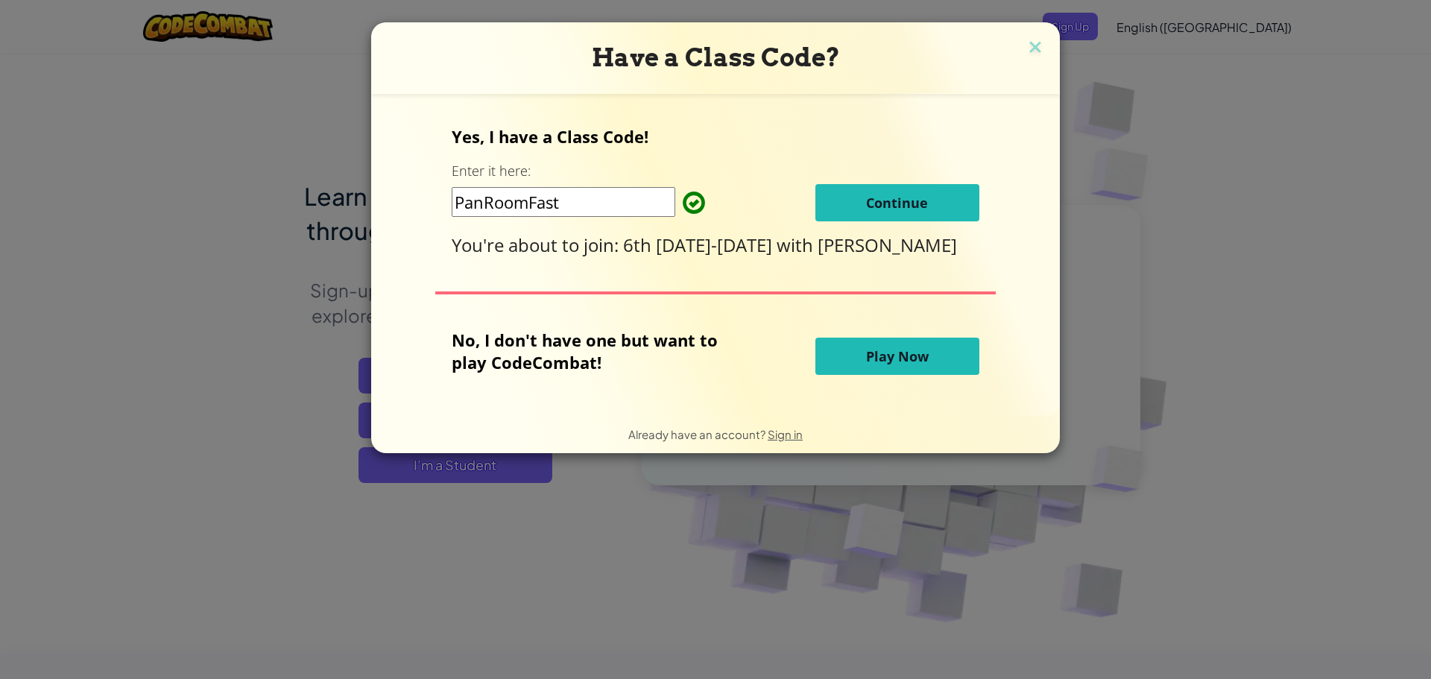 The height and width of the screenshot is (679, 1431). What do you see at coordinates (1036, 48) in the screenshot?
I see `img: close icon` at bounding box center [1036, 48].